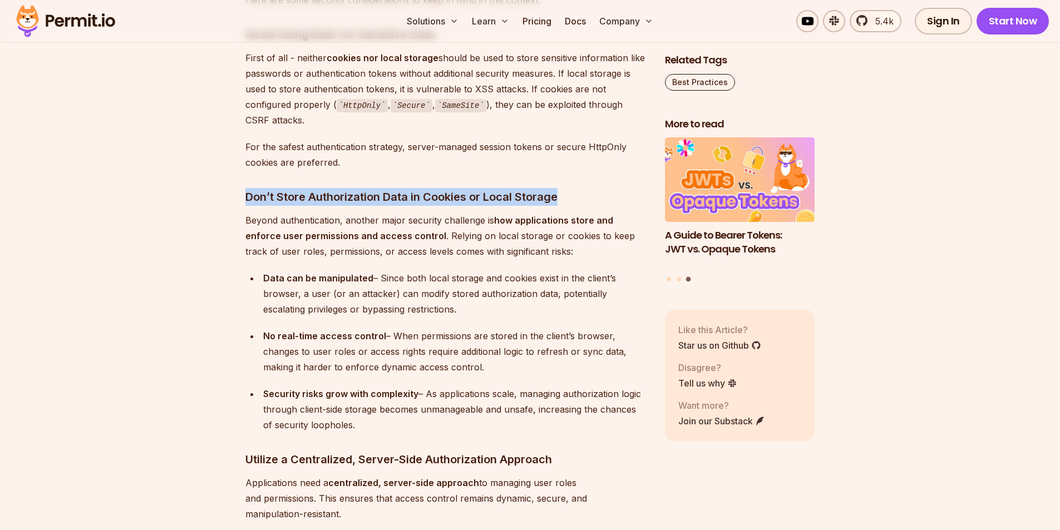  I want to click on a: Start Now, so click(1013, 21).